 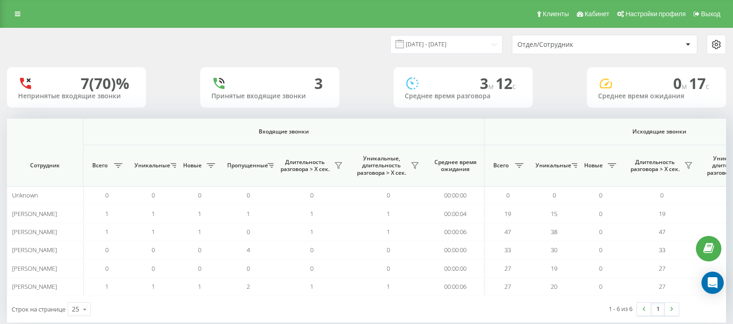 What do you see at coordinates (658, 309) in the screenshot?
I see `a: 1` at bounding box center [658, 309].